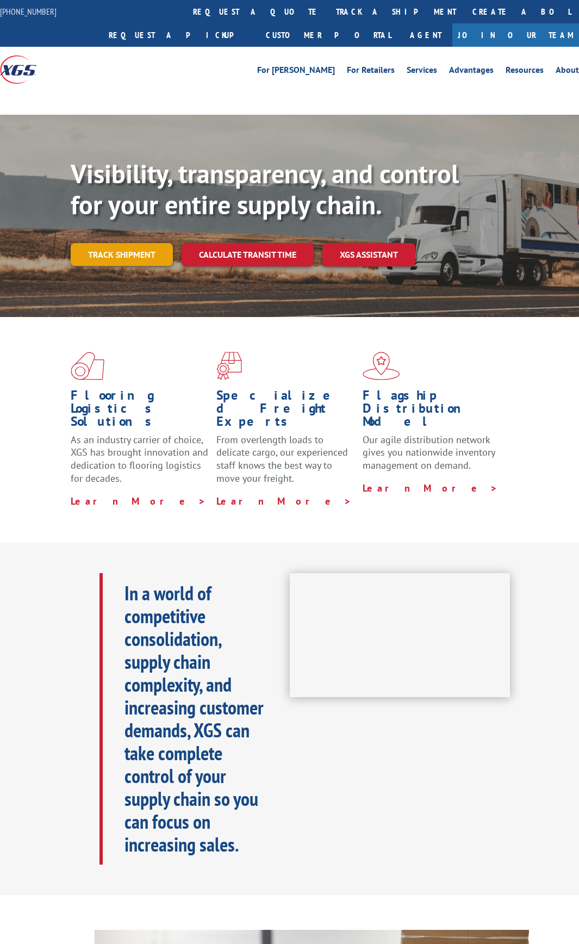 Image resolution: width=579 pixels, height=944 pixels. Describe the element at coordinates (139, 459) in the screenshot. I see `span: As an industry carrier of choice, XGS has brought innovation and dedication to flooring logistics...` at that location.